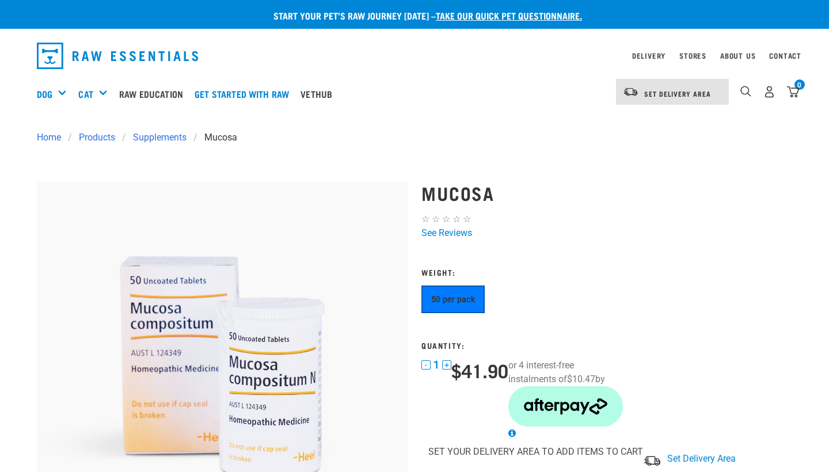  I want to click on div: 0, so click(799, 85).